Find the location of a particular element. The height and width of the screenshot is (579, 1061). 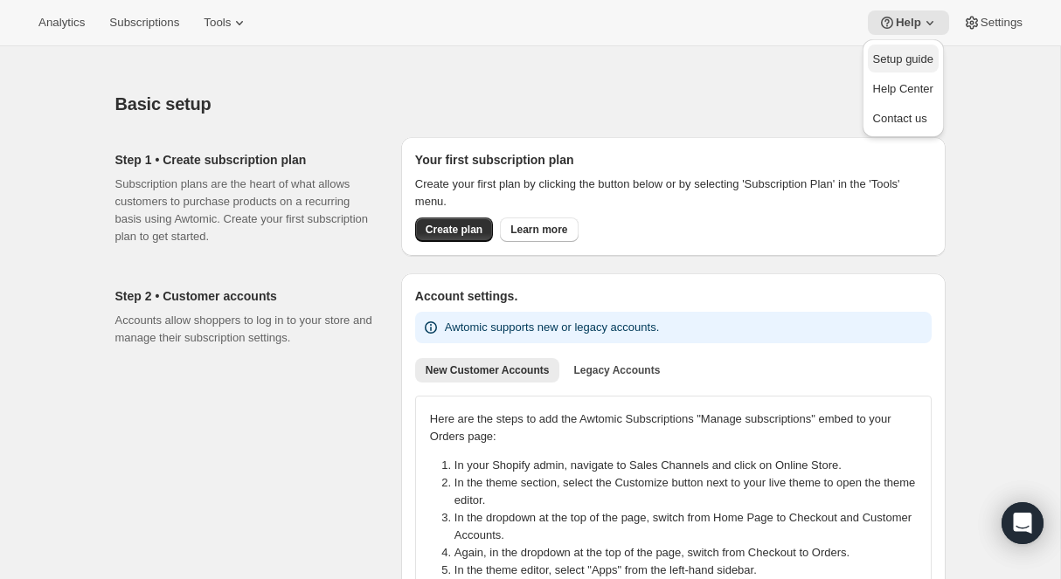

h2: Step 2 • Customer accounts is located at coordinates (244, 296).